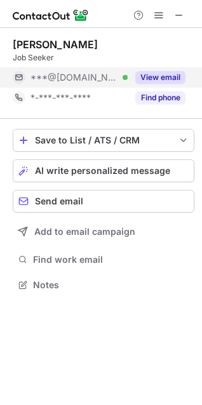  What do you see at coordinates (103, 140) in the screenshot?
I see `div: Save to List / ATS / CRM` at bounding box center [103, 140].